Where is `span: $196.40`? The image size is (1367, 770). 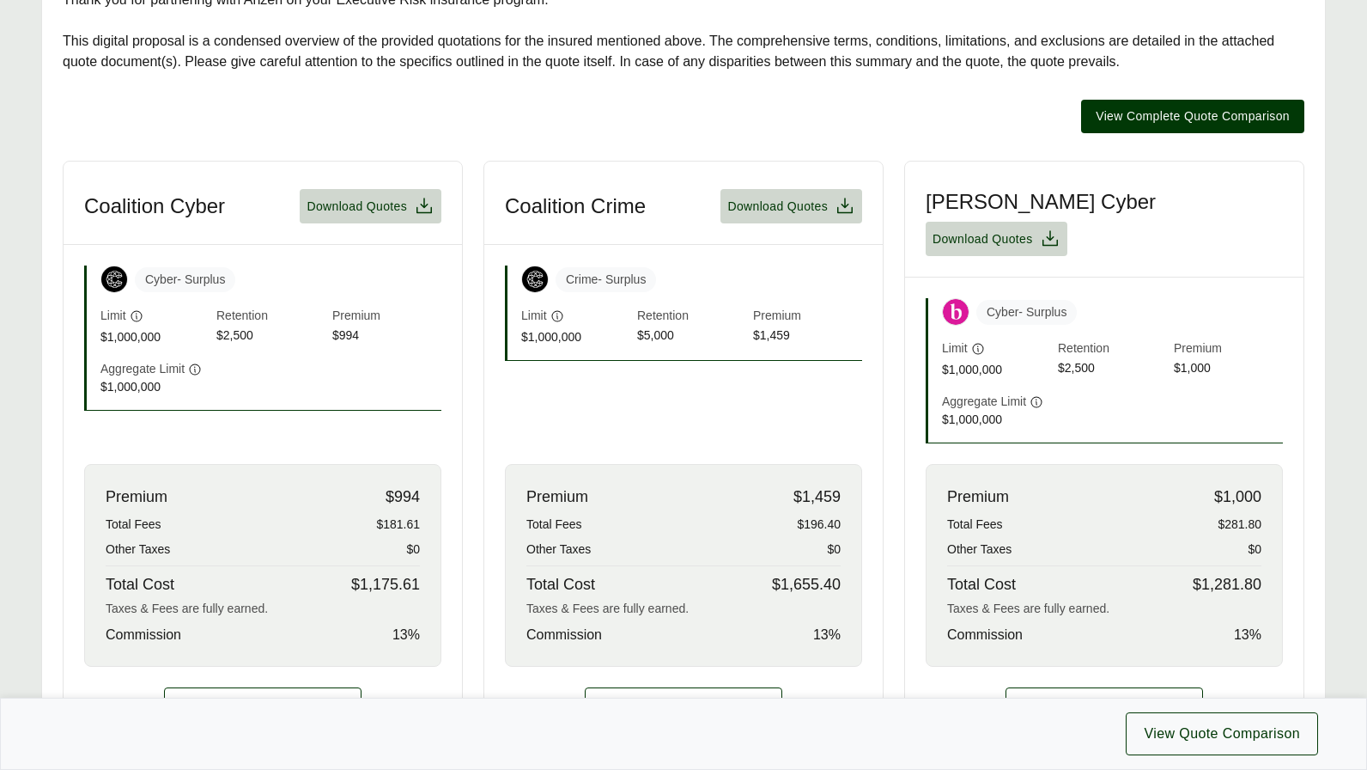
span: $196.40 is located at coordinates (818, 524).